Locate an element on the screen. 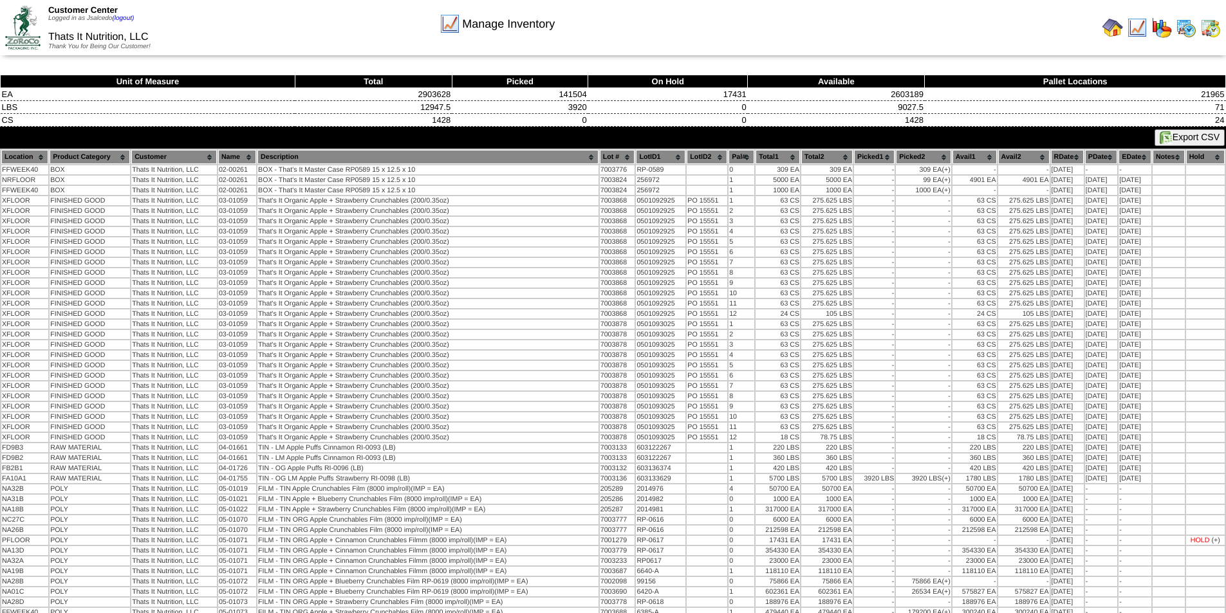  th: LotID2 is located at coordinates (707, 157).